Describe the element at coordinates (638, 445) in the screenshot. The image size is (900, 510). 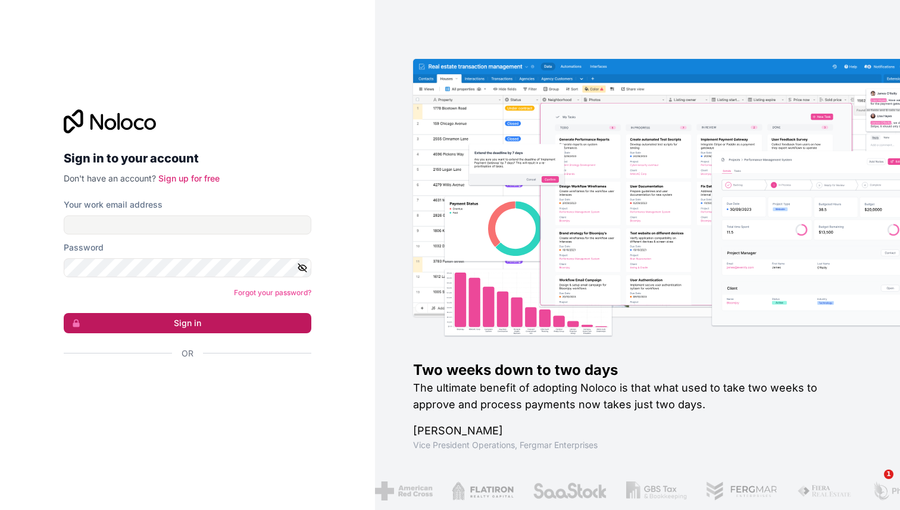
I see `h1: Vice President Operations , Fergmar Enterprises` at that location.